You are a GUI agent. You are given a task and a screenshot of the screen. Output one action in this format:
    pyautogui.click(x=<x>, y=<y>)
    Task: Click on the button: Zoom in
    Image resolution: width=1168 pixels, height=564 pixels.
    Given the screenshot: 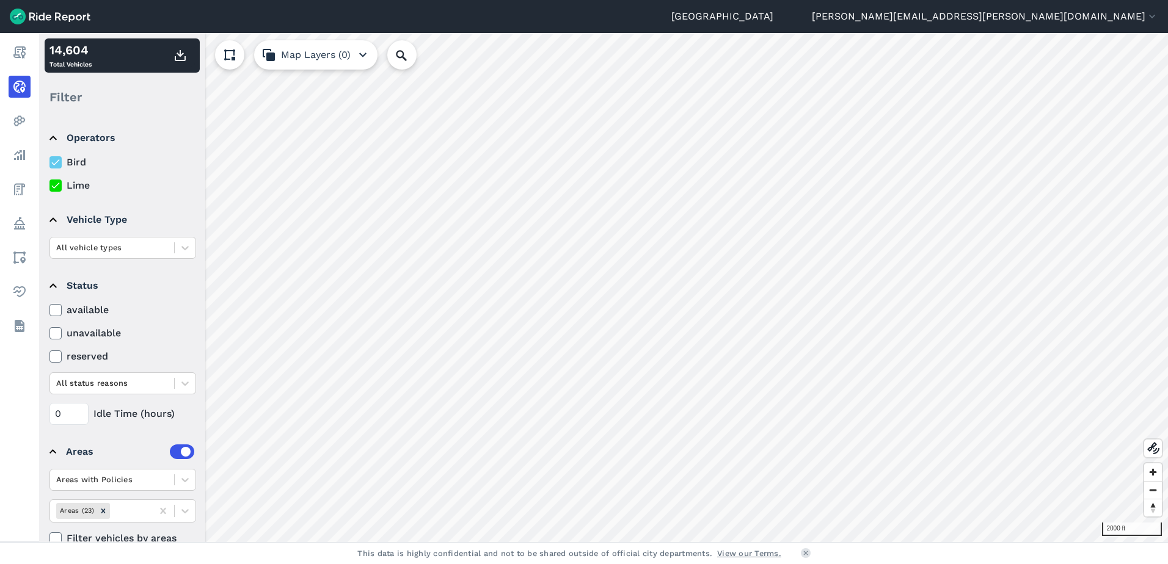 What is the action you would take?
    pyautogui.click(x=1152, y=472)
    